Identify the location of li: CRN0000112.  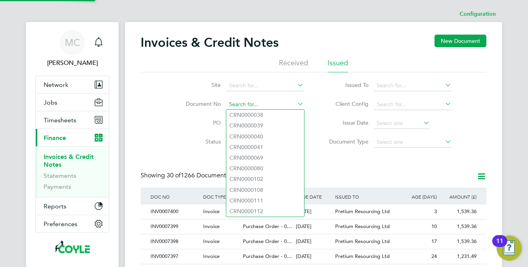
(265, 211).